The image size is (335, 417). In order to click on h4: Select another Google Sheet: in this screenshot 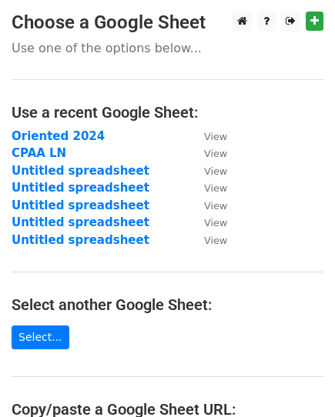, I will do `click(167, 305)`.